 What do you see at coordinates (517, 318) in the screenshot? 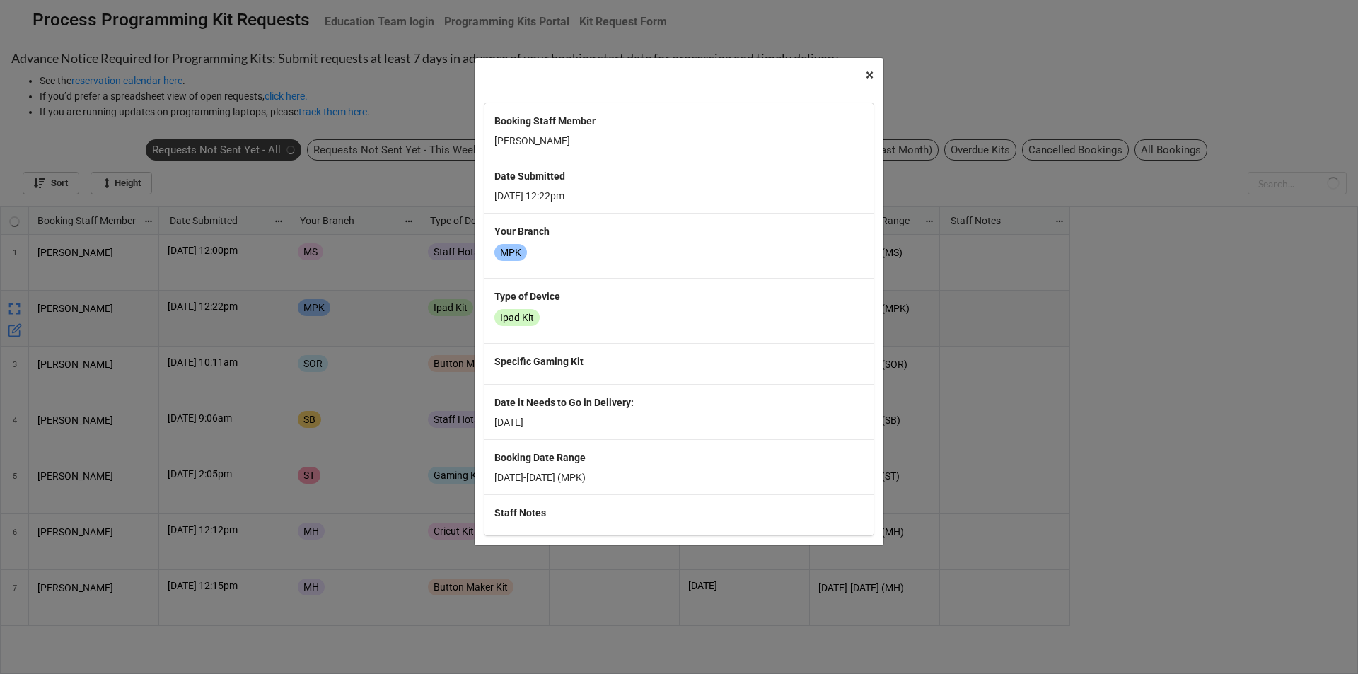
I see `div: Ipad Kit` at bounding box center [517, 318].